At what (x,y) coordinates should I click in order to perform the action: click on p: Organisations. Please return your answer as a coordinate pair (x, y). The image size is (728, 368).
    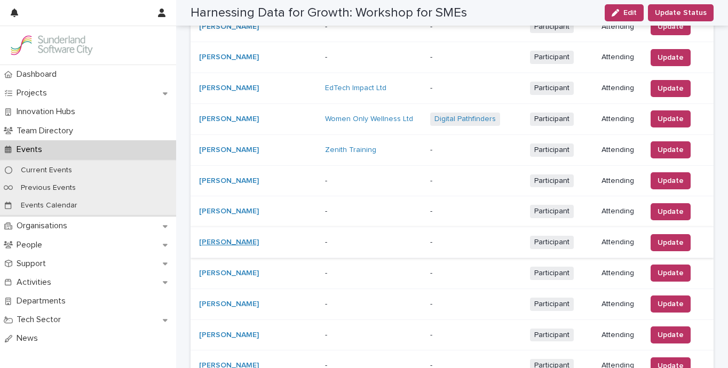
    Looking at the image, I should click on (44, 226).